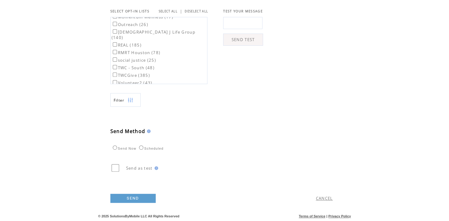 The image size is (449, 221). What do you see at coordinates (124, 149) in the screenshot?
I see `label: Send Now` at bounding box center [124, 149].